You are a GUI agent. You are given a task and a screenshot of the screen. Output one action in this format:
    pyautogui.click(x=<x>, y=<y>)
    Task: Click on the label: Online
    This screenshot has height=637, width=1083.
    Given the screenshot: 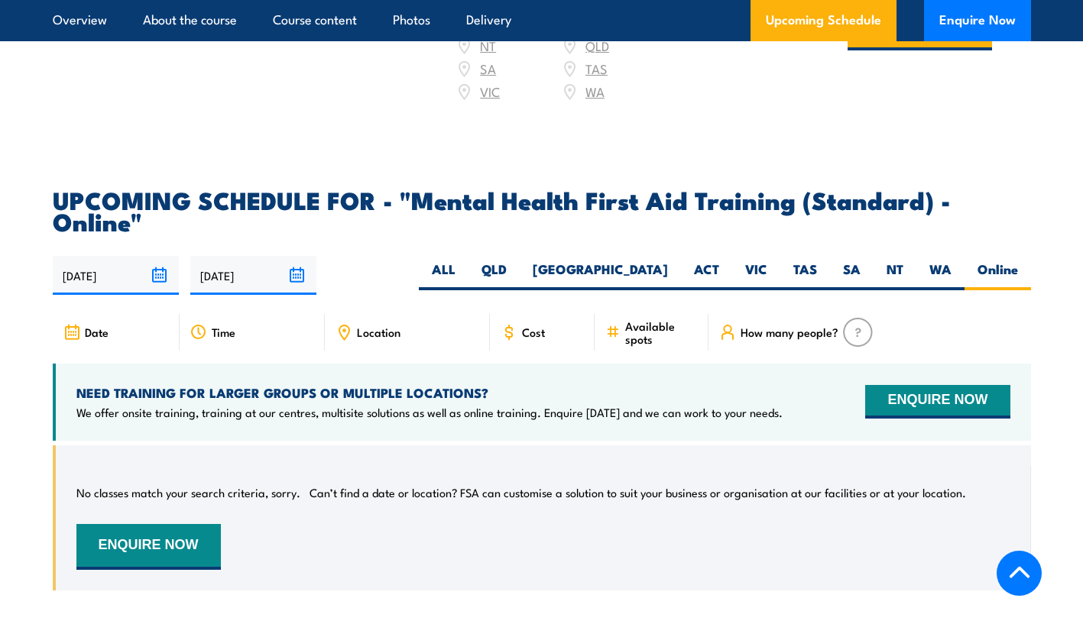 What is the action you would take?
    pyautogui.click(x=997, y=275)
    